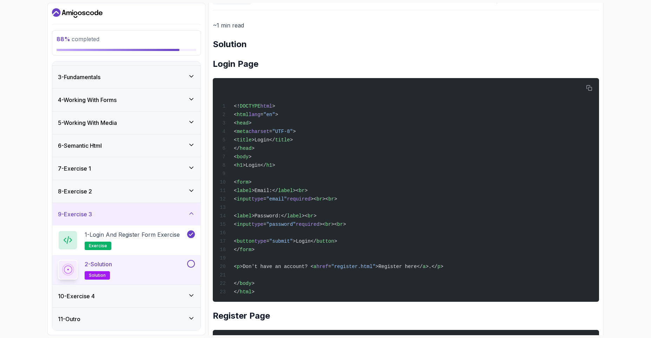 The width and height of the screenshot is (651, 338). Describe the element at coordinates (265, 190) in the screenshot. I see `span: >Email:</` at that location.